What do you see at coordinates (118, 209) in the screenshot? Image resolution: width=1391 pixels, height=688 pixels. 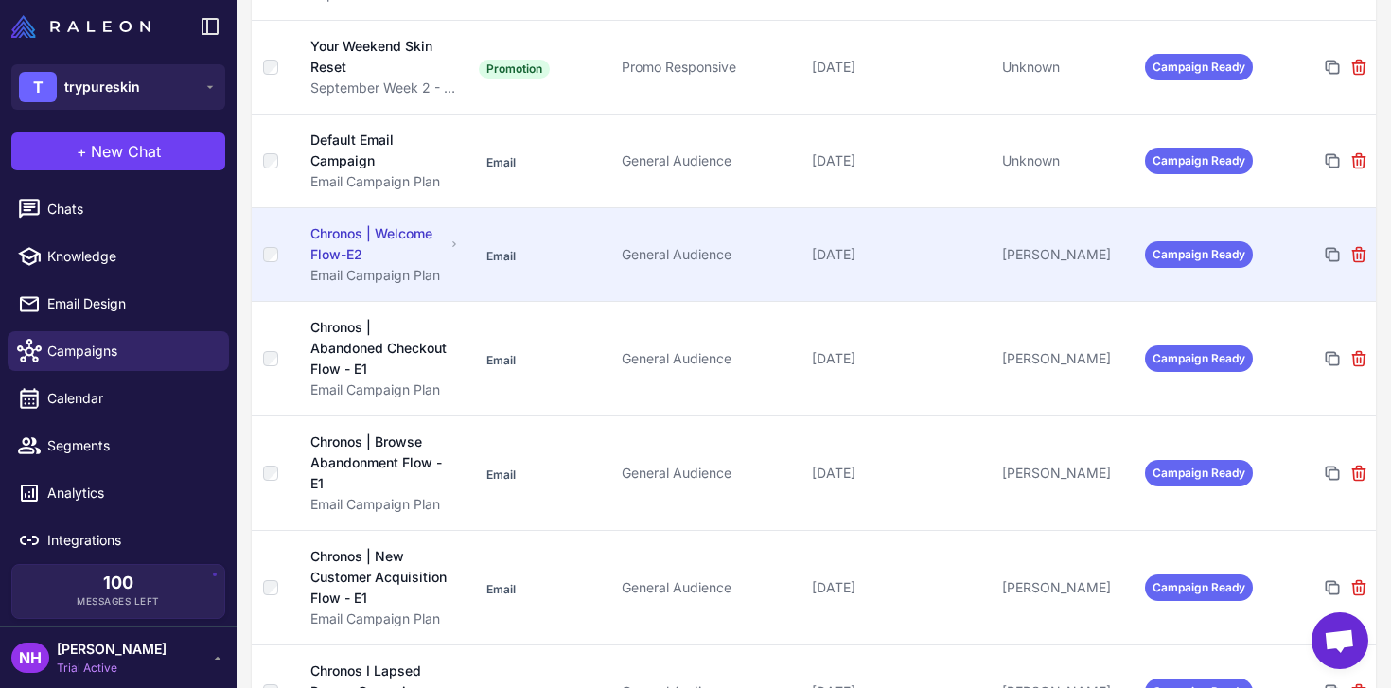 I see `a: Chats` at bounding box center [118, 209].